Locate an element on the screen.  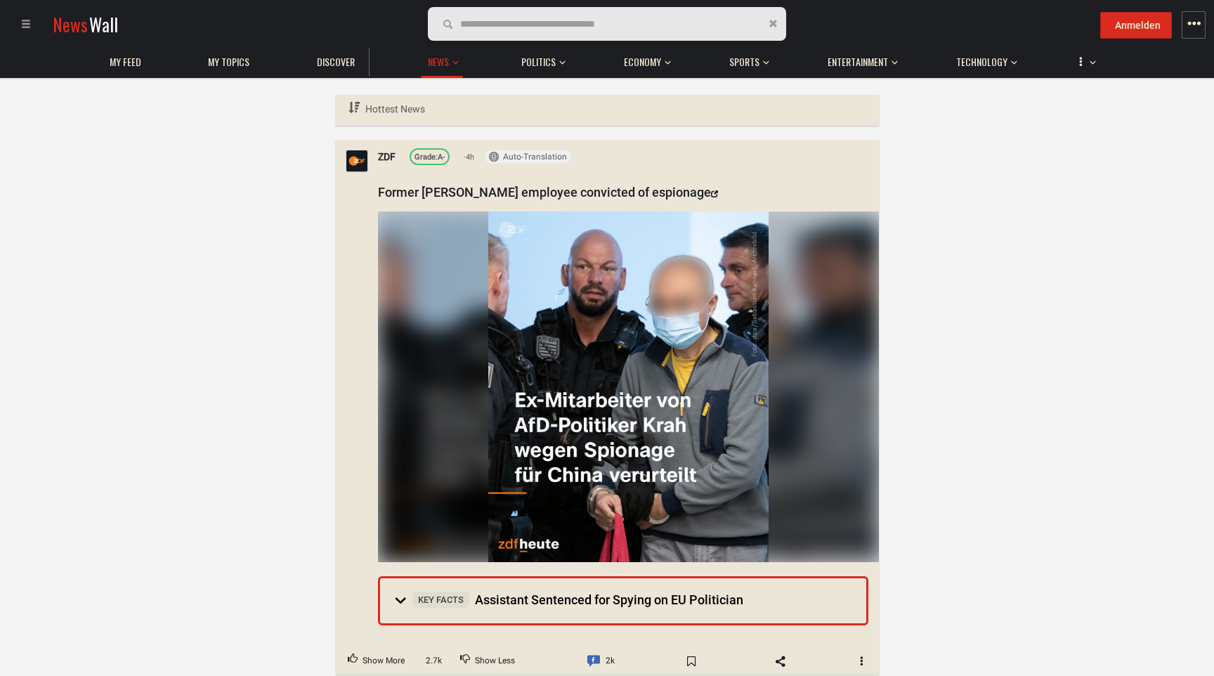
span: Technology is located at coordinates (982, 62).